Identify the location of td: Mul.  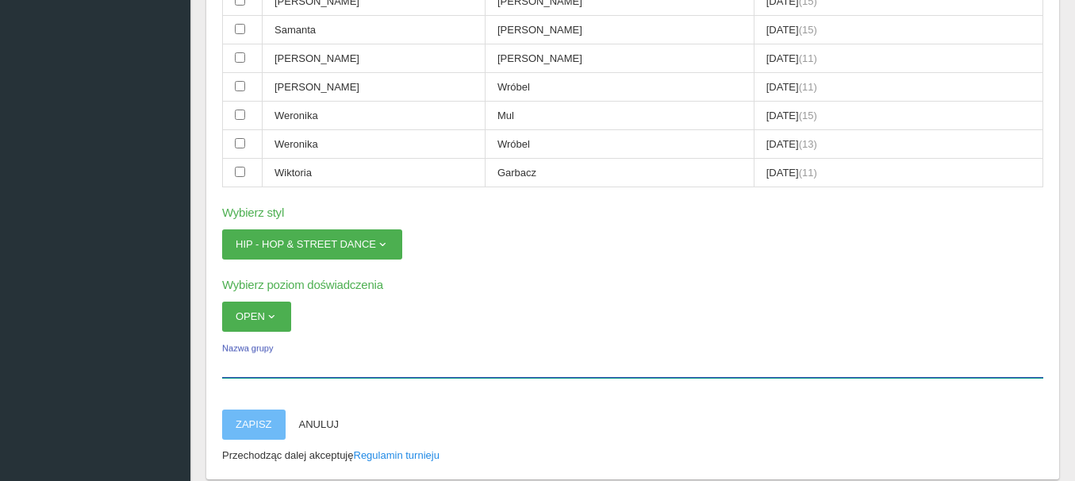
(619, 116).